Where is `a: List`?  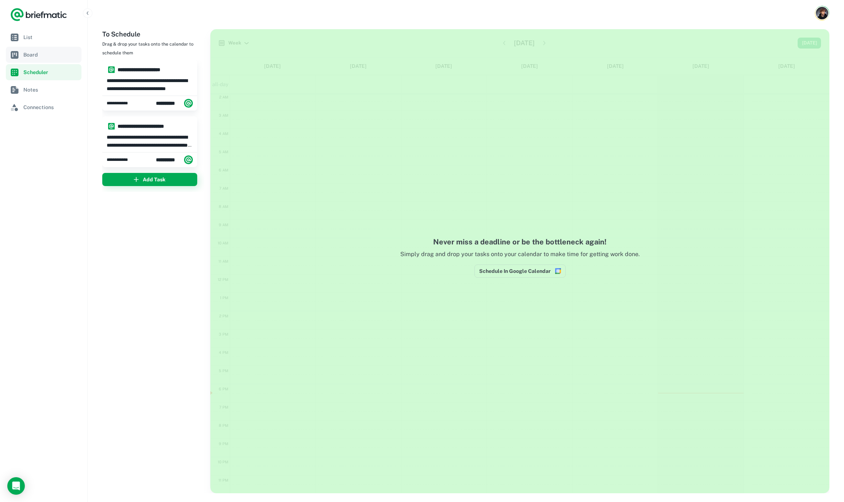
a: List is located at coordinates (43, 37).